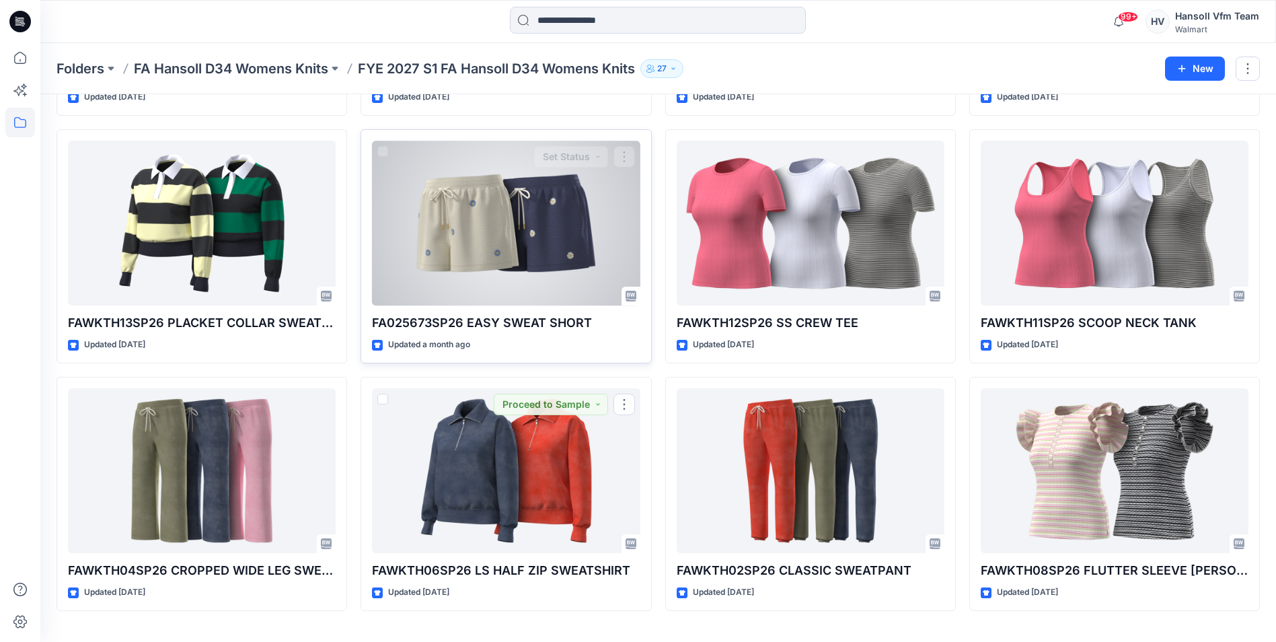 This screenshot has height=642, width=1276. Describe the element at coordinates (1217, 29) in the screenshot. I see `div: Walmart` at that location.